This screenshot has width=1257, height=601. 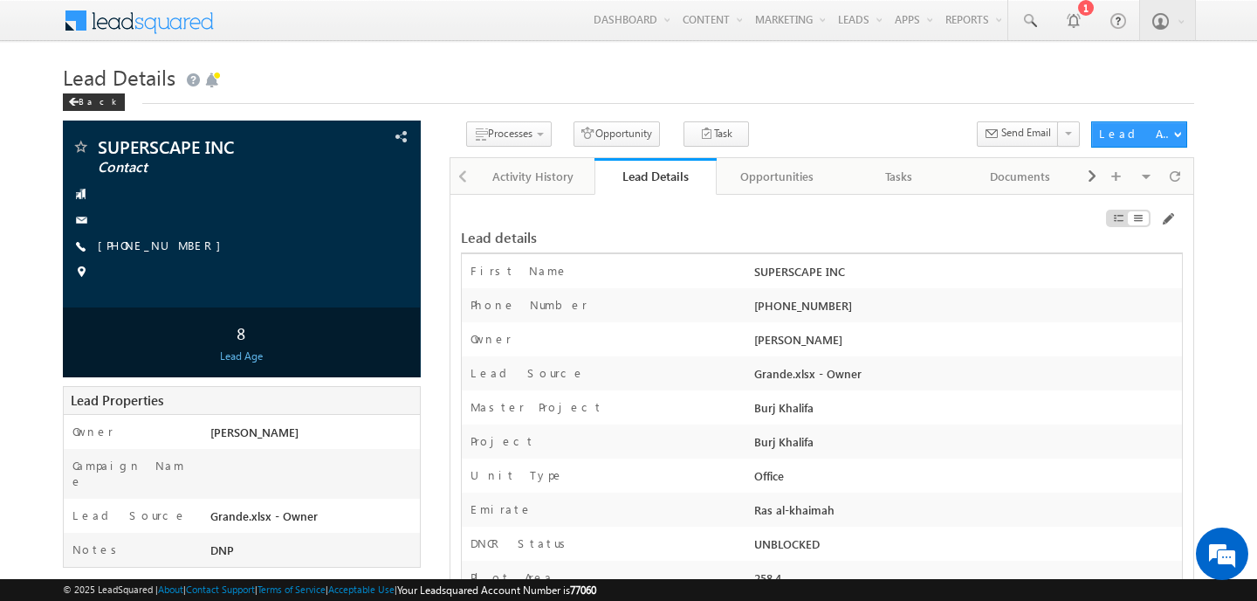 What do you see at coordinates (361, 588) in the screenshot?
I see `a: Acceptable Use` at bounding box center [361, 588].